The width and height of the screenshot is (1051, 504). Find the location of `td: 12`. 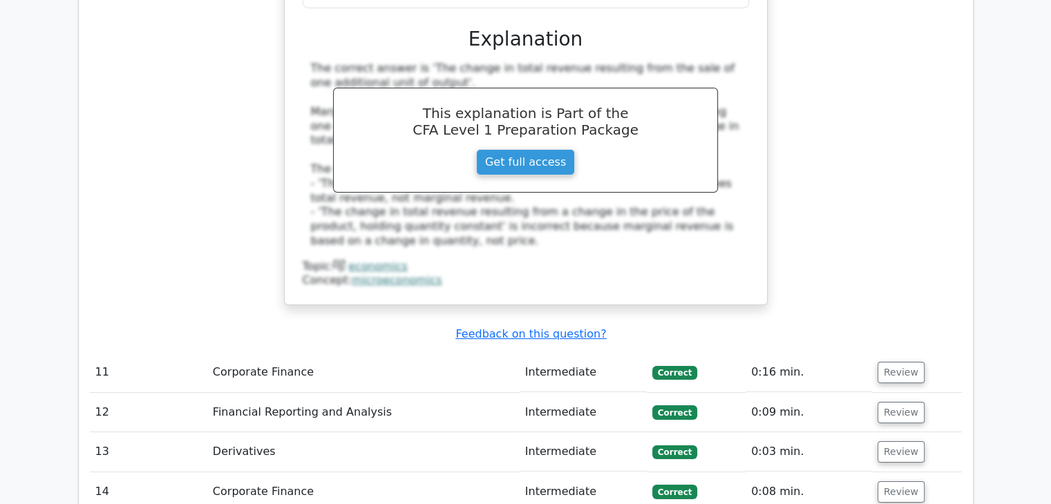

td: 12 is located at coordinates (149, 413).